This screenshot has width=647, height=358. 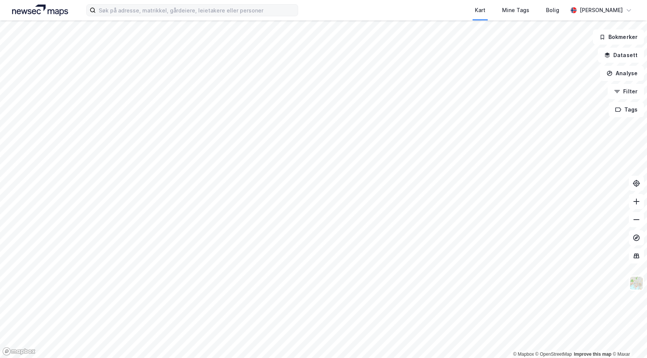 I want to click on a: Mapbox homepage, so click(x=19, y=352).